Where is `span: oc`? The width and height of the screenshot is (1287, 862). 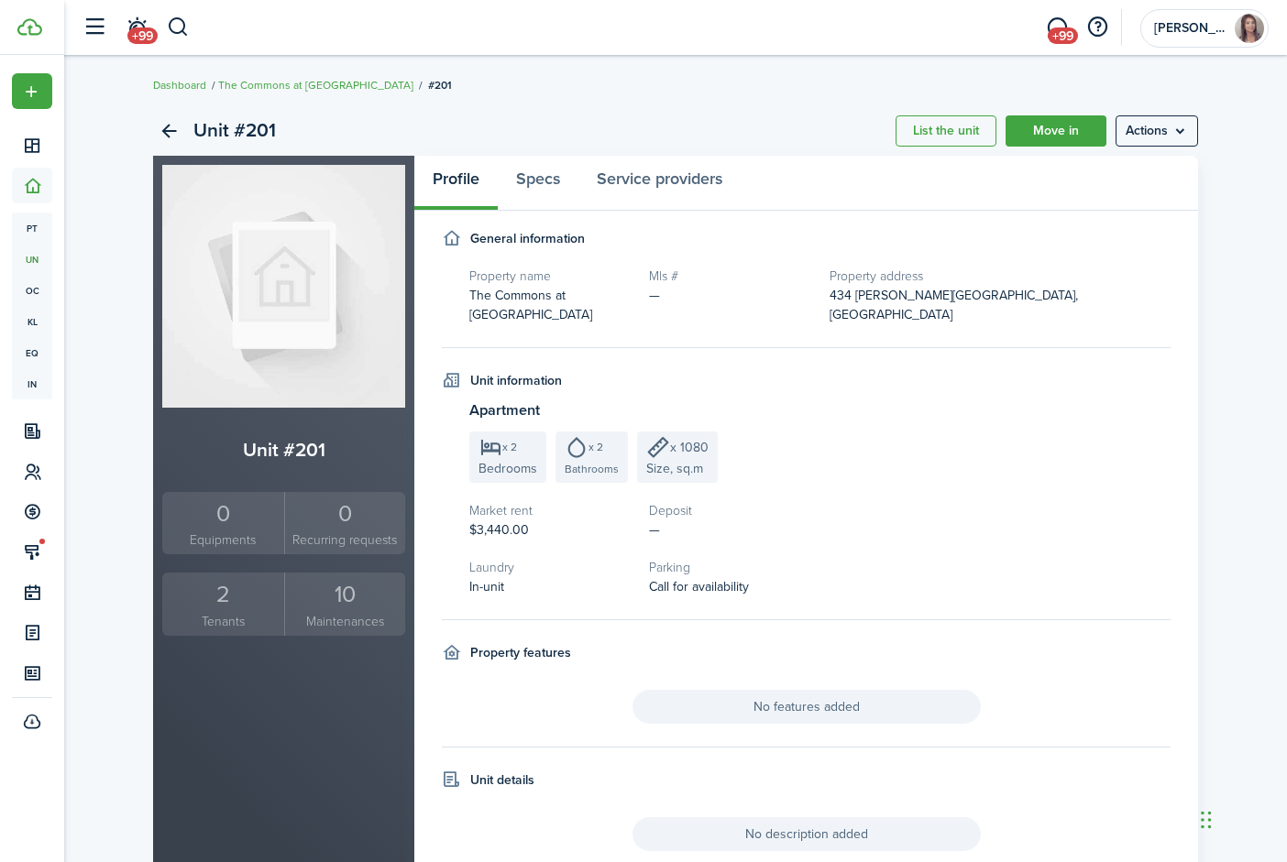 span: oc is located at coordinates (32, 291).